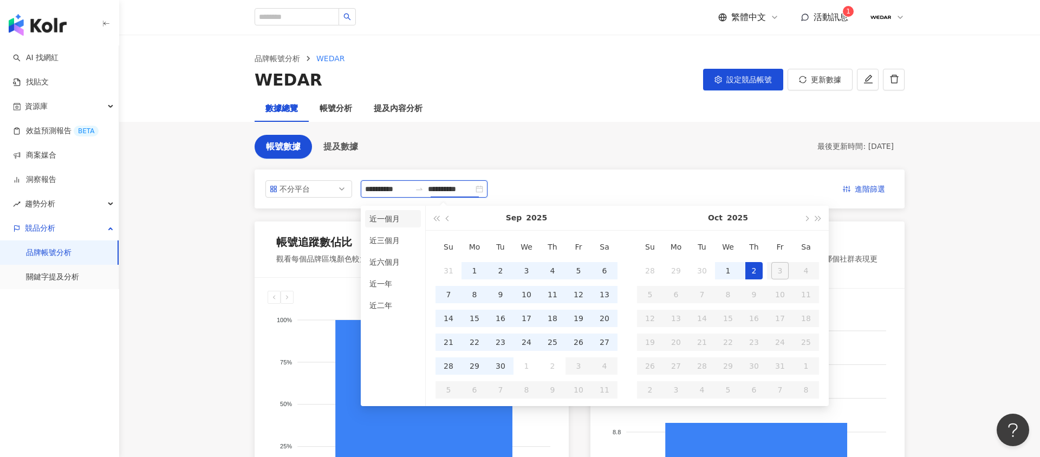 Image resolution: width=1040 pixels, height=457 pixels. What do you see at coordinates (552, 271) in the screenshot?
I see `div: 4` at bounding box center [552, 271].